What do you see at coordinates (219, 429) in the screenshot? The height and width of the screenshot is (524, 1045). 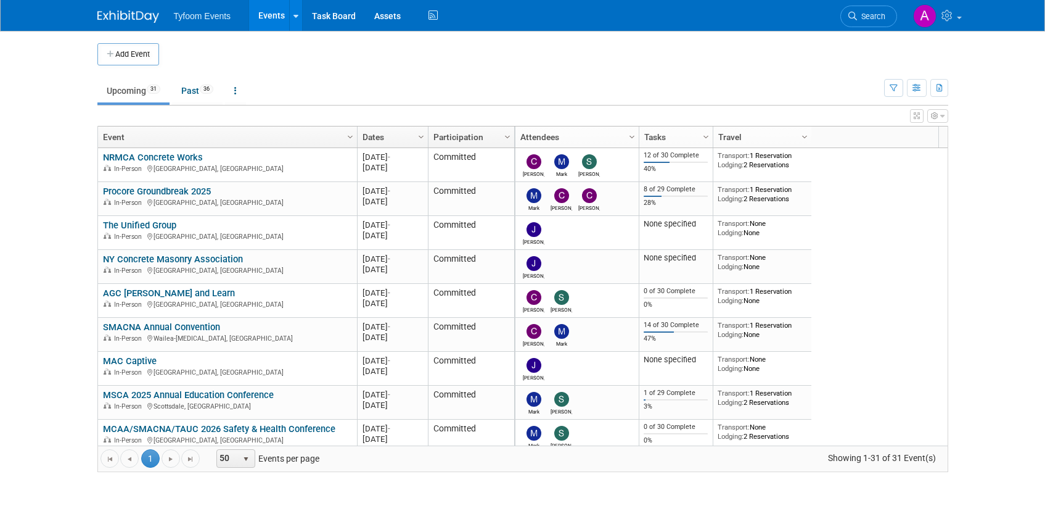 I see `a: MCAA/SMACNA/TAUC 2026 Safety & Health Conference` at bounding box center [219, 429].